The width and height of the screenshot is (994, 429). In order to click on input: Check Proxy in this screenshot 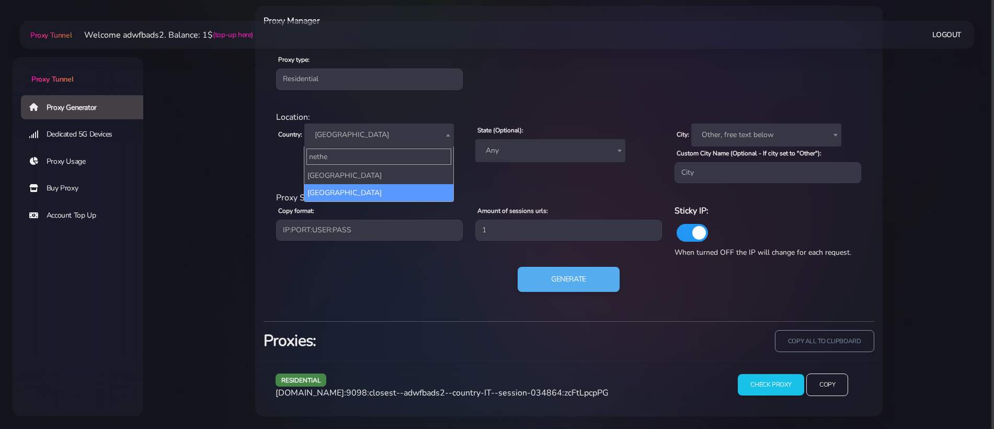, I will do `click(771, 384)`.